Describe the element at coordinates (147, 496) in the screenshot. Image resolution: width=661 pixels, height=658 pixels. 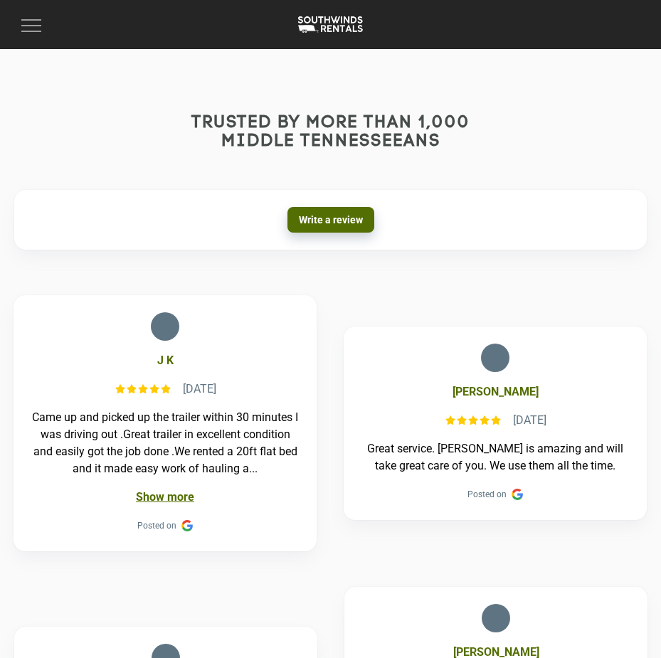
I see `a: Show more` at that location.